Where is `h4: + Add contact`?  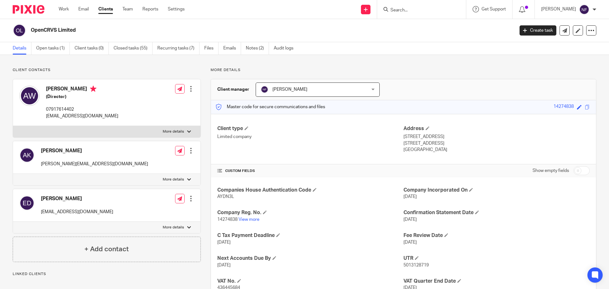 h4: + Add contact is located at coordinates (107, 249).